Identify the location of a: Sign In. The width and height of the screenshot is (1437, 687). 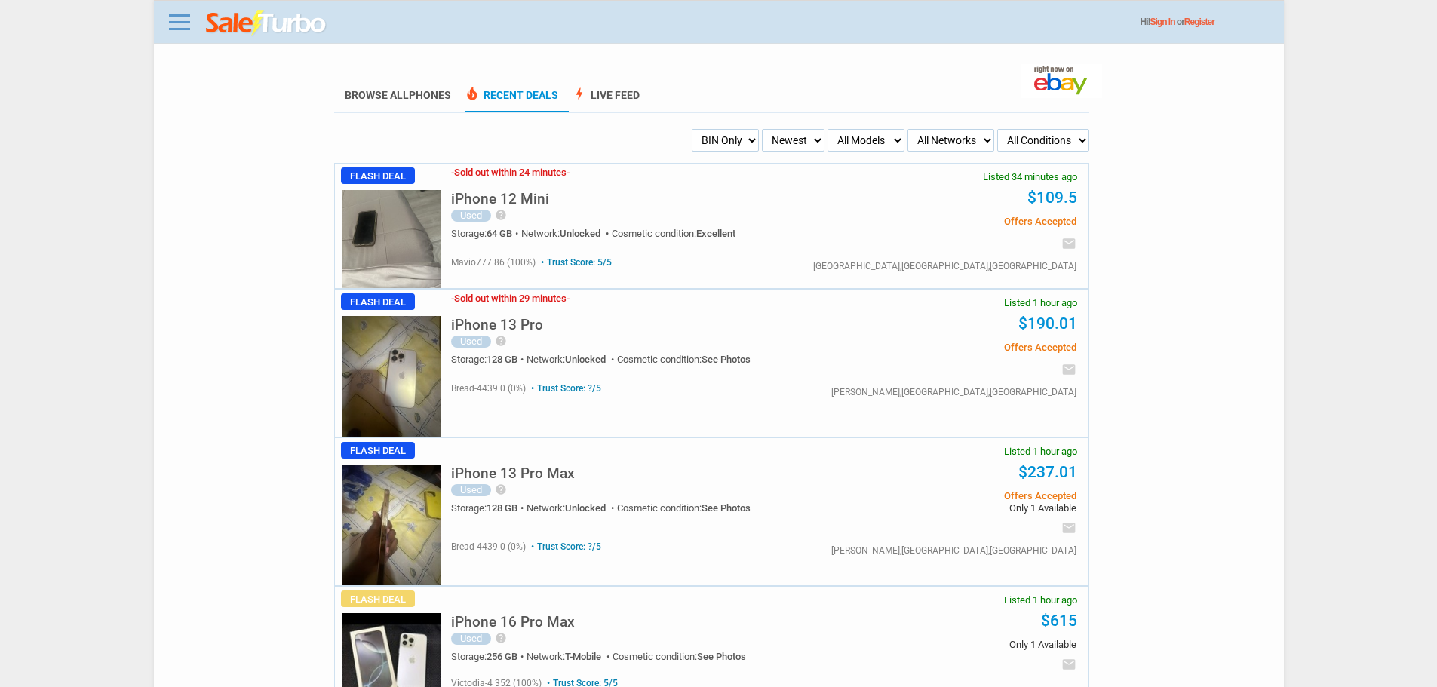
(1163, 22).